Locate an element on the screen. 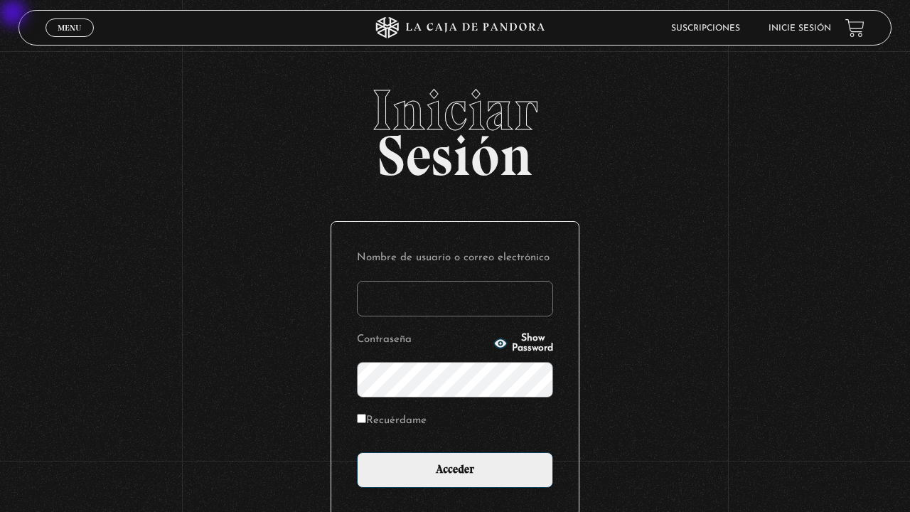  input: Recuérdame is located at coordinates (361, 418).